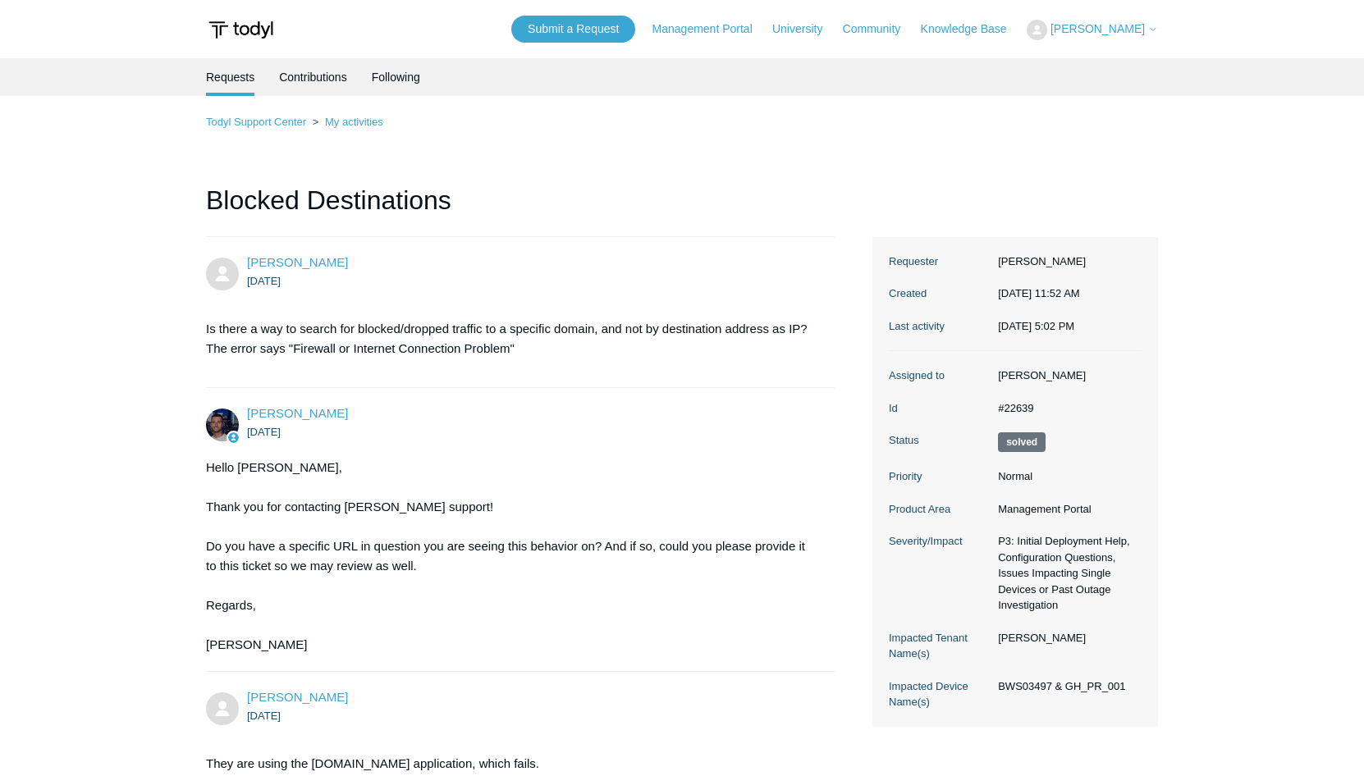 This screenshot has height=776, width=1364. Describe the element at coordinates (256, 121) in the screenshot. I see `a: Todyl Support Center` at that location.